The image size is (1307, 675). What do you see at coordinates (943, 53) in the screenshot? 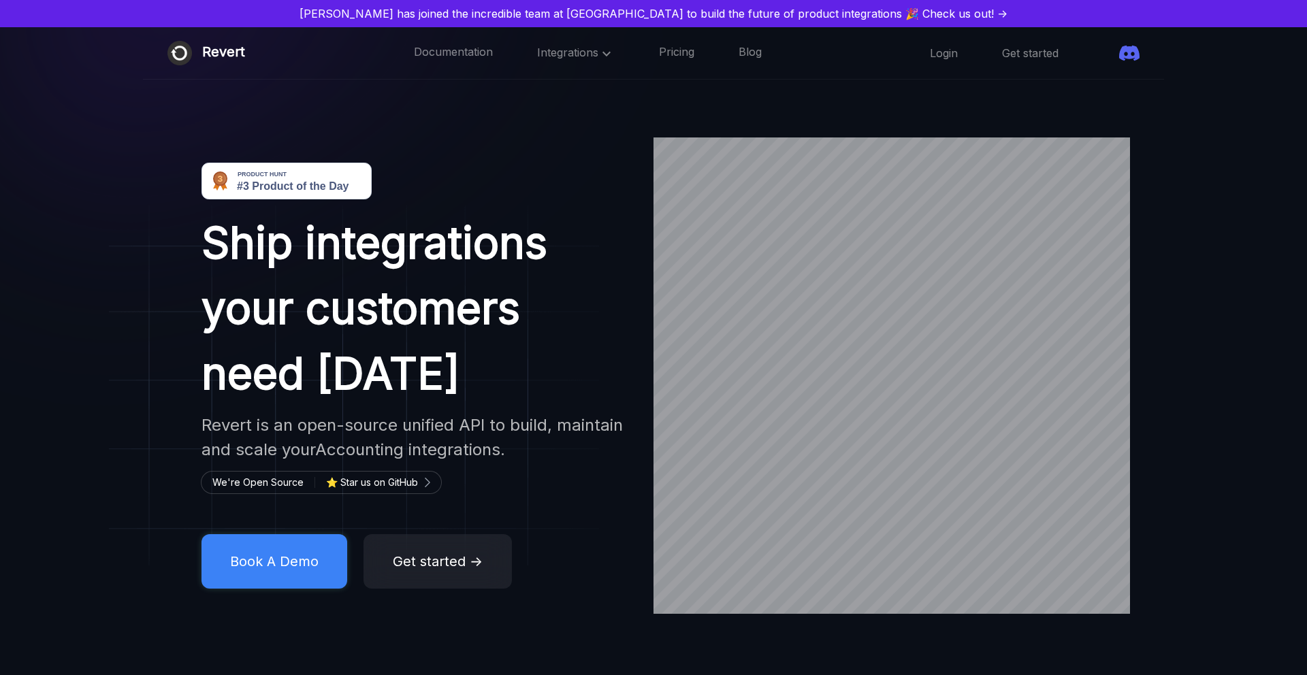
I see `a: Login` at bounding box center [943, 53].